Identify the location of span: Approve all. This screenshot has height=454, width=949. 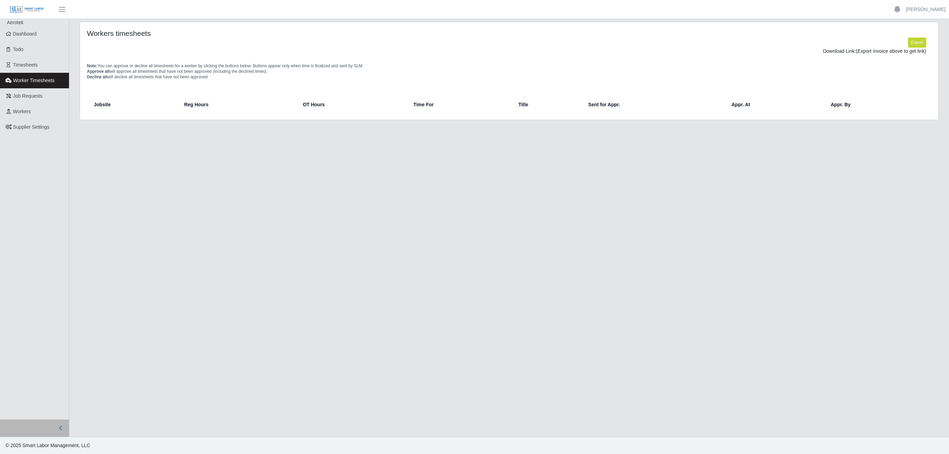
(98, 71).